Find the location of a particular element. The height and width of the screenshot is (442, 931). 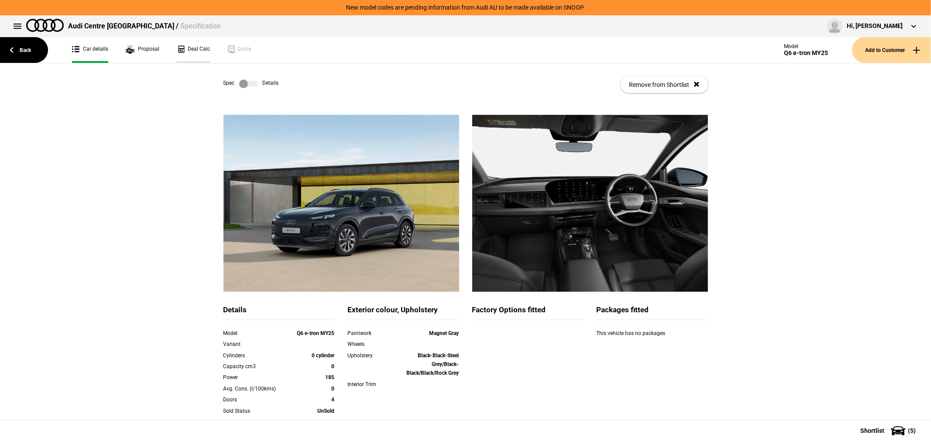

div: Capacity cm3 is located at coordinates (257, 366).